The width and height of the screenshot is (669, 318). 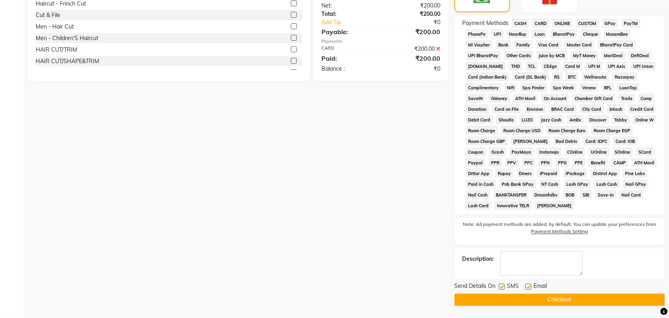 What do you see at coordinates (576, 119) in the screenshot?
I see `span: AmEx` at bounding box center [576, 119].